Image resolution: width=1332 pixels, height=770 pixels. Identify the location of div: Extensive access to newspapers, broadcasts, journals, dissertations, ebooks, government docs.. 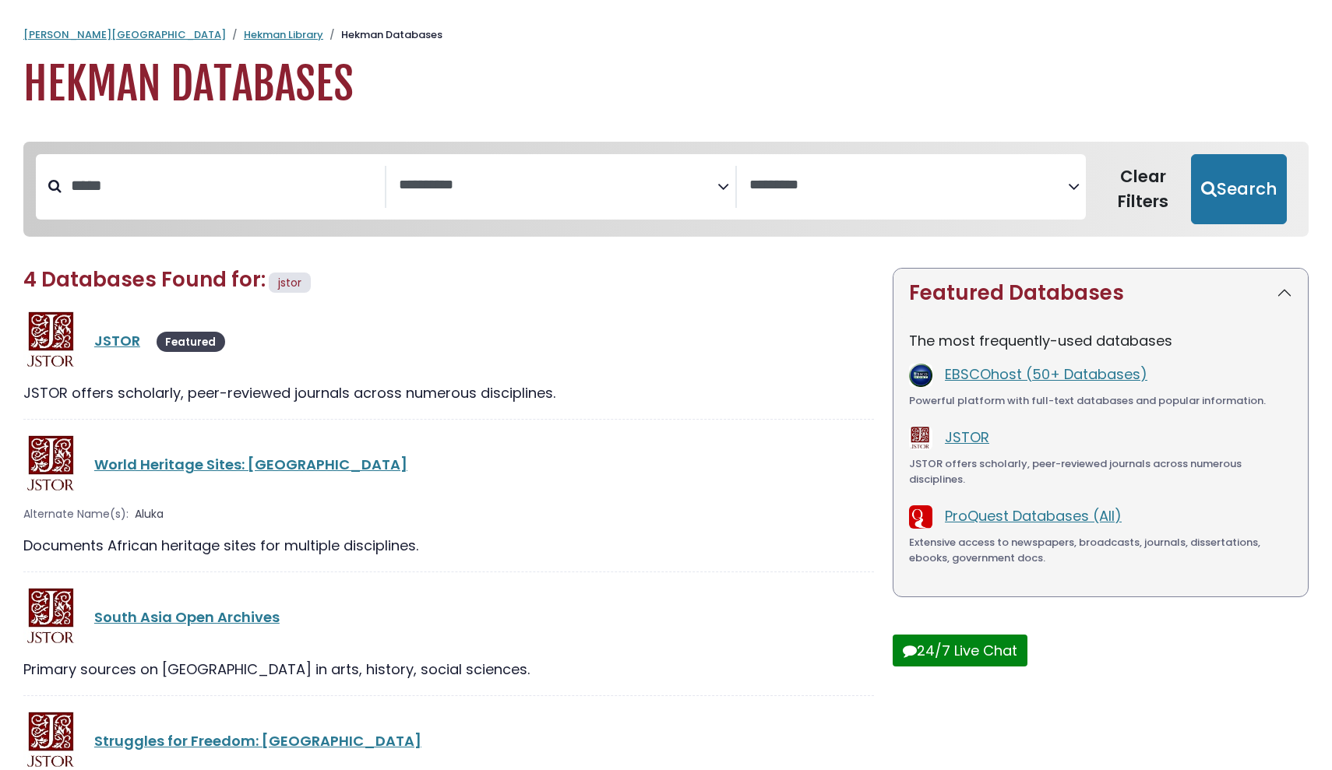
(1101, 550).